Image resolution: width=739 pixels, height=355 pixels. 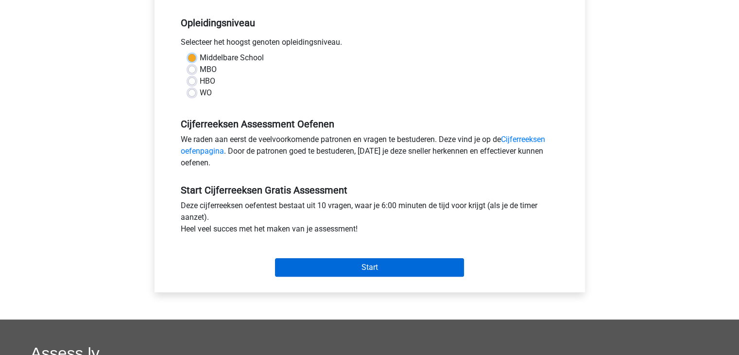 What do you see at coordinates (232, 58) in the screenshot?
I see `label: Middelbare School` at bounding box center [232, 58].